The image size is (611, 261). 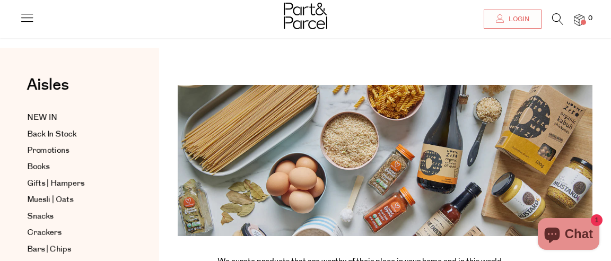 I want to click on a: Aisles, so click(x=48, y=90).